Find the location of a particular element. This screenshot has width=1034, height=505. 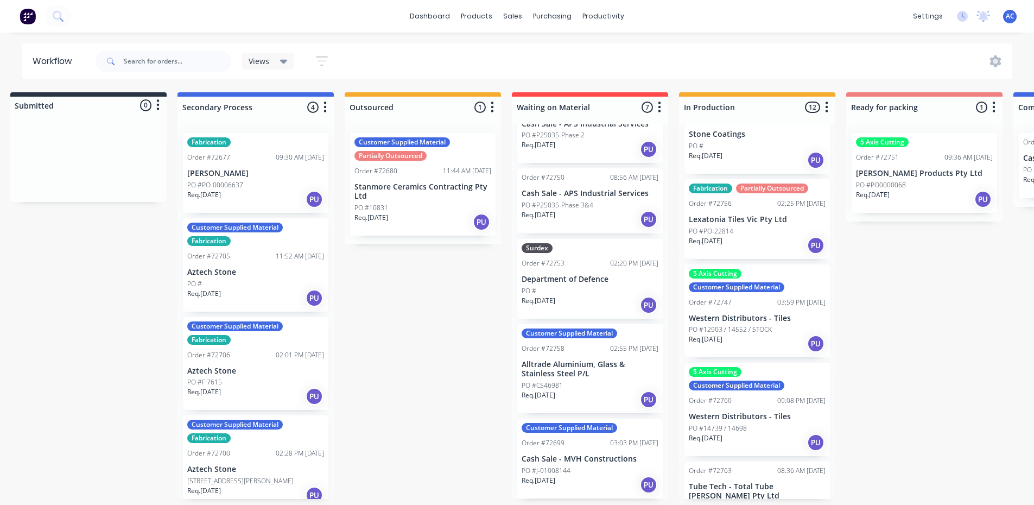

p: Cash Sale - MVH Constructions is located at coordinates (590, 459).